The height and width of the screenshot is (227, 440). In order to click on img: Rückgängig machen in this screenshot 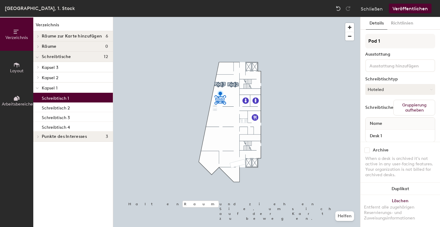, I will do `click(338, 8)`.